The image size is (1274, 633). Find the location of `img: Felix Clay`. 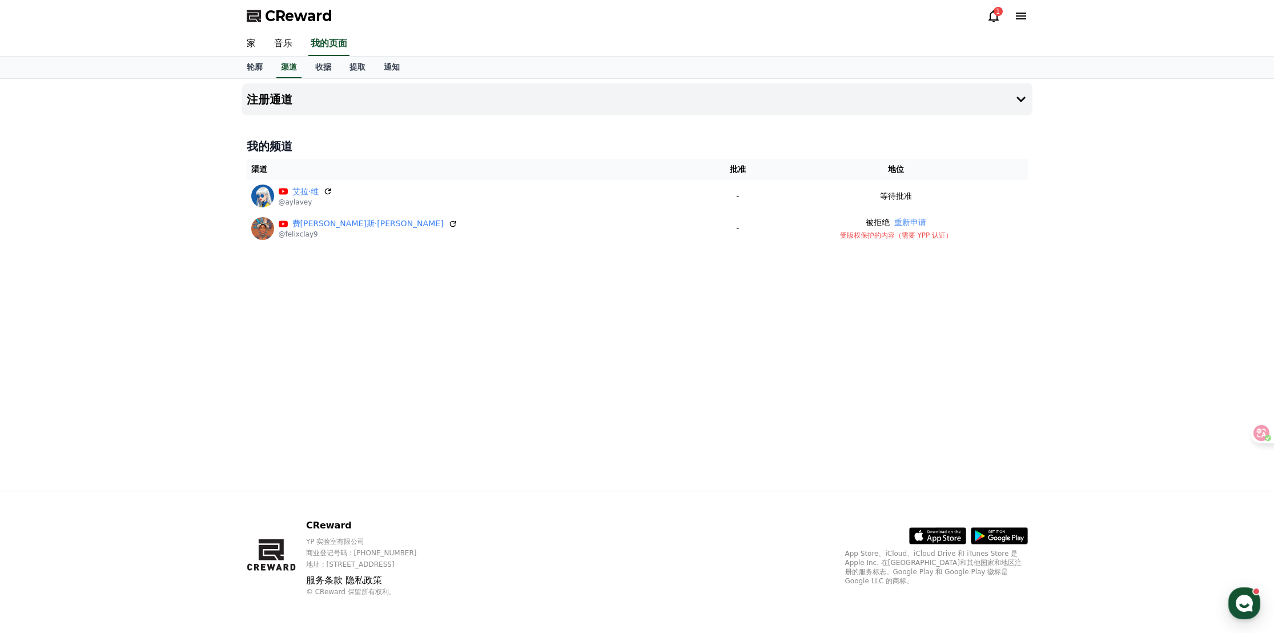

img: Felix Clay is located at coordinates (263, 228).